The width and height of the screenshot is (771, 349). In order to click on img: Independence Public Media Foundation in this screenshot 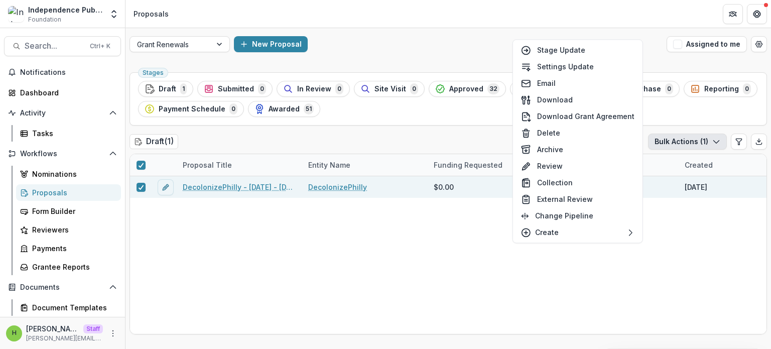, I will do `click(16, 14)`.